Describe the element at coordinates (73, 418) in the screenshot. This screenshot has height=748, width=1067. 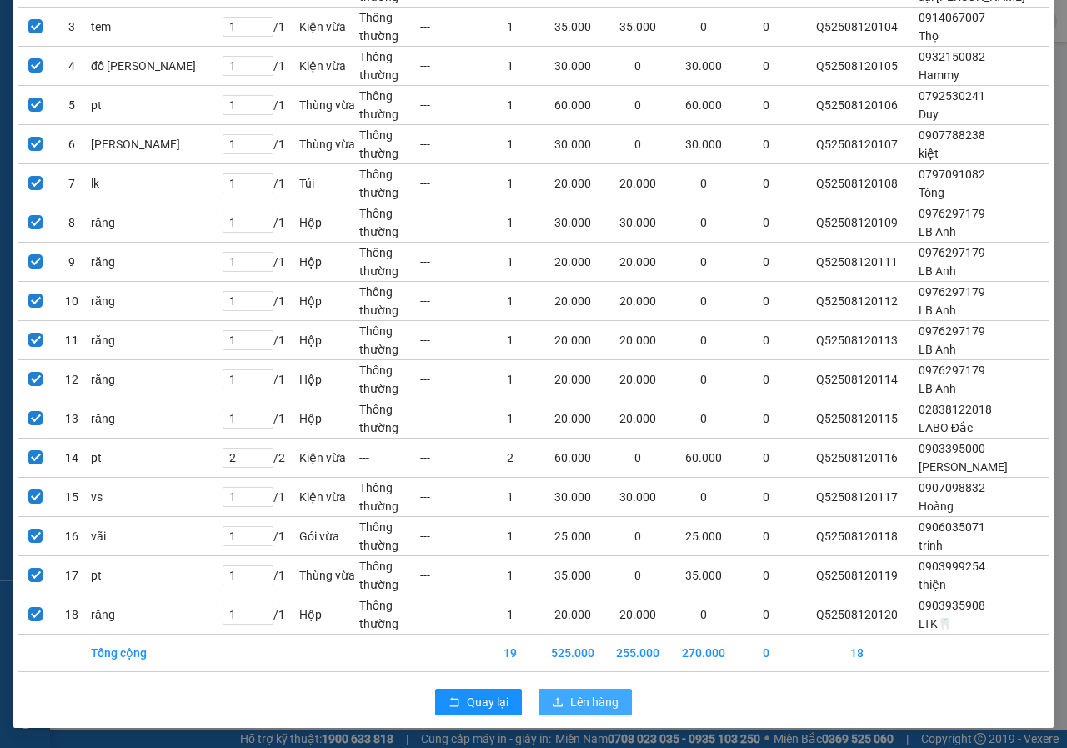
I see `td: 13` at that location.